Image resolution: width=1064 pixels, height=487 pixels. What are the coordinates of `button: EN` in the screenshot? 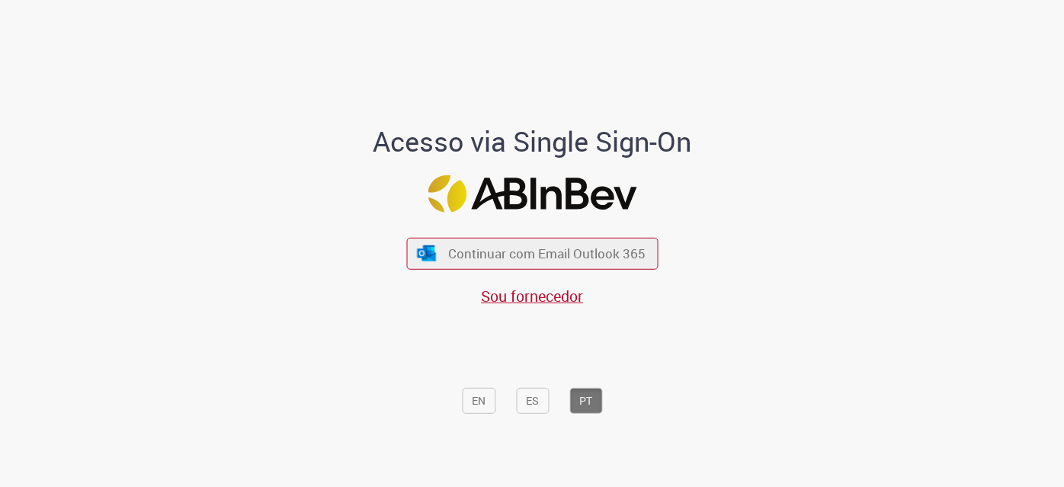 It's located at (479, 401).